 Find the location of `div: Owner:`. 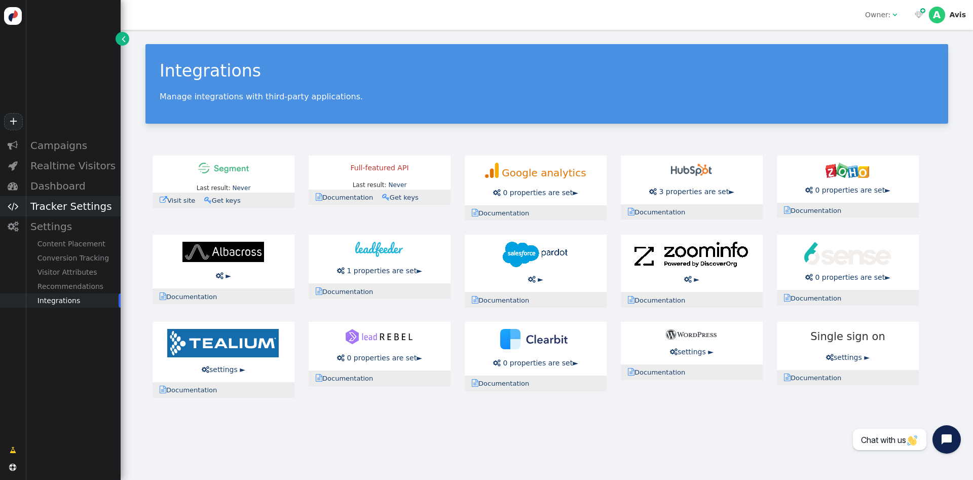

div: Owner: is located at coordinates (878, 15).